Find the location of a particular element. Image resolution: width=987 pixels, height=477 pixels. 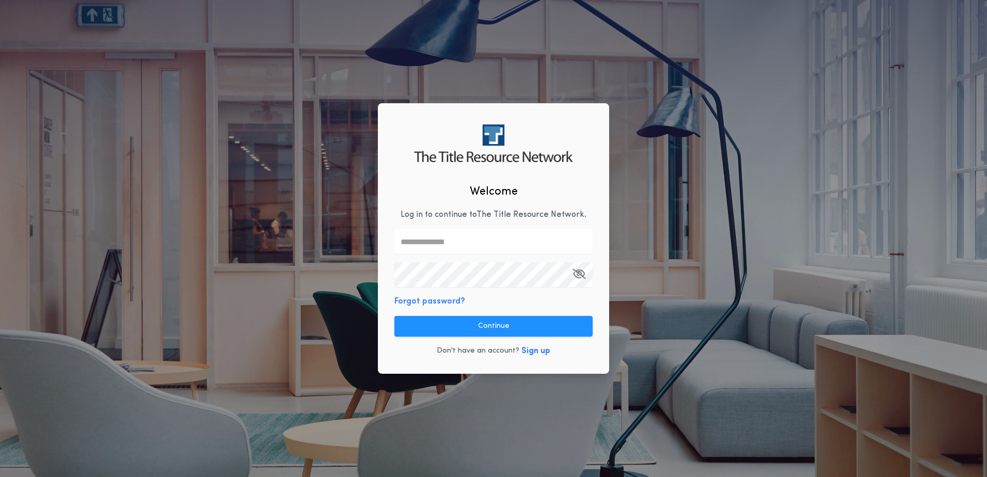

keeper-lock: Open Keeper Popup is located at coordinates (580, 242).